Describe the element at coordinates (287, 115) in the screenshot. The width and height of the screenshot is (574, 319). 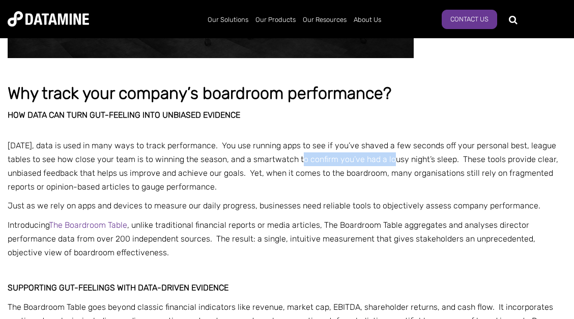
I see `h2: How data can turn gut-feeling into unbiased evidence` at that location.